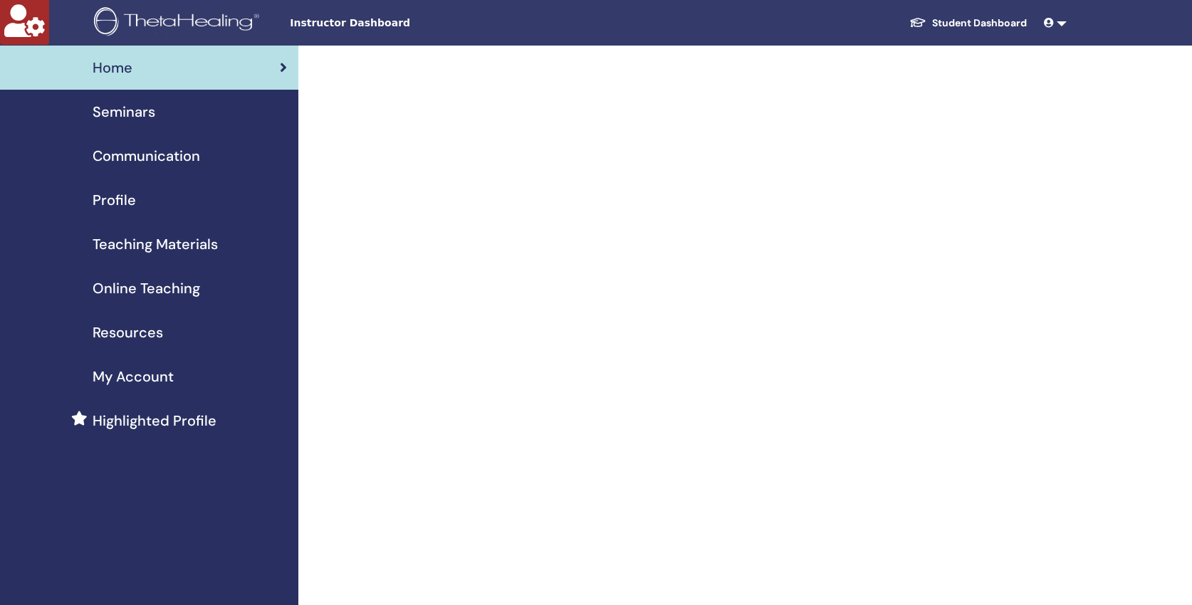 This screenshot has width=1192, height=605. Describe the element at coordinates (114, 200) in the screenshot. I see `span: Profile` at that location.